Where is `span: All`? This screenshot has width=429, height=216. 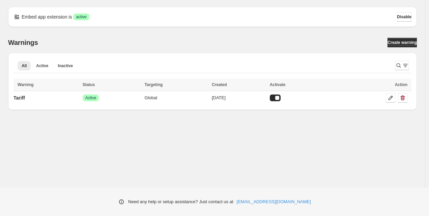
span: All is located at coordinates (24, 66).